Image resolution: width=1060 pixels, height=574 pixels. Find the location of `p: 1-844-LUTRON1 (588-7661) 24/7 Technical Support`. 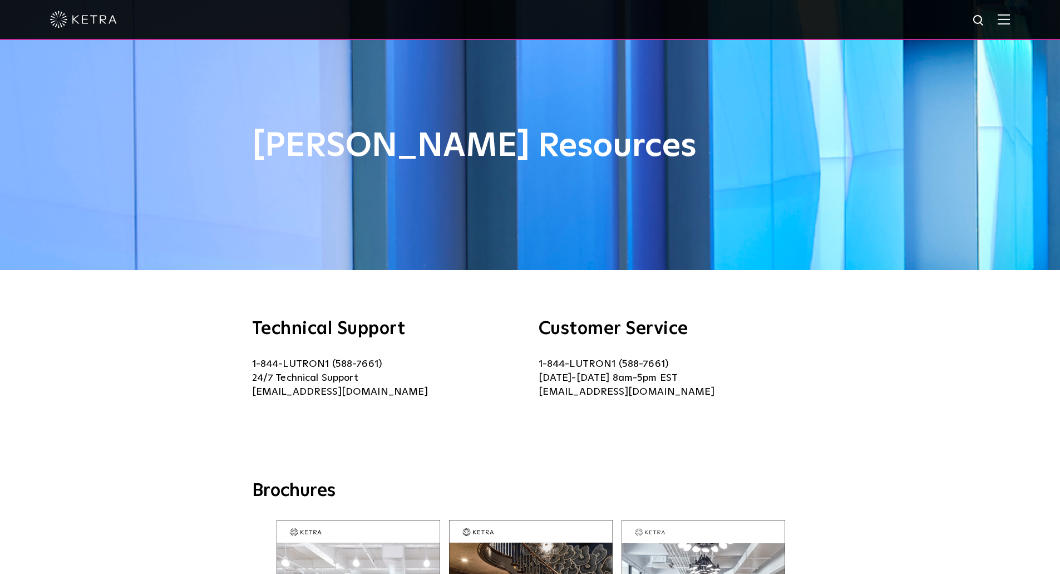

p: 1-844-LUTRON1 (588-7661) 24/7 Technical Support is located at coordinates (387, 378).